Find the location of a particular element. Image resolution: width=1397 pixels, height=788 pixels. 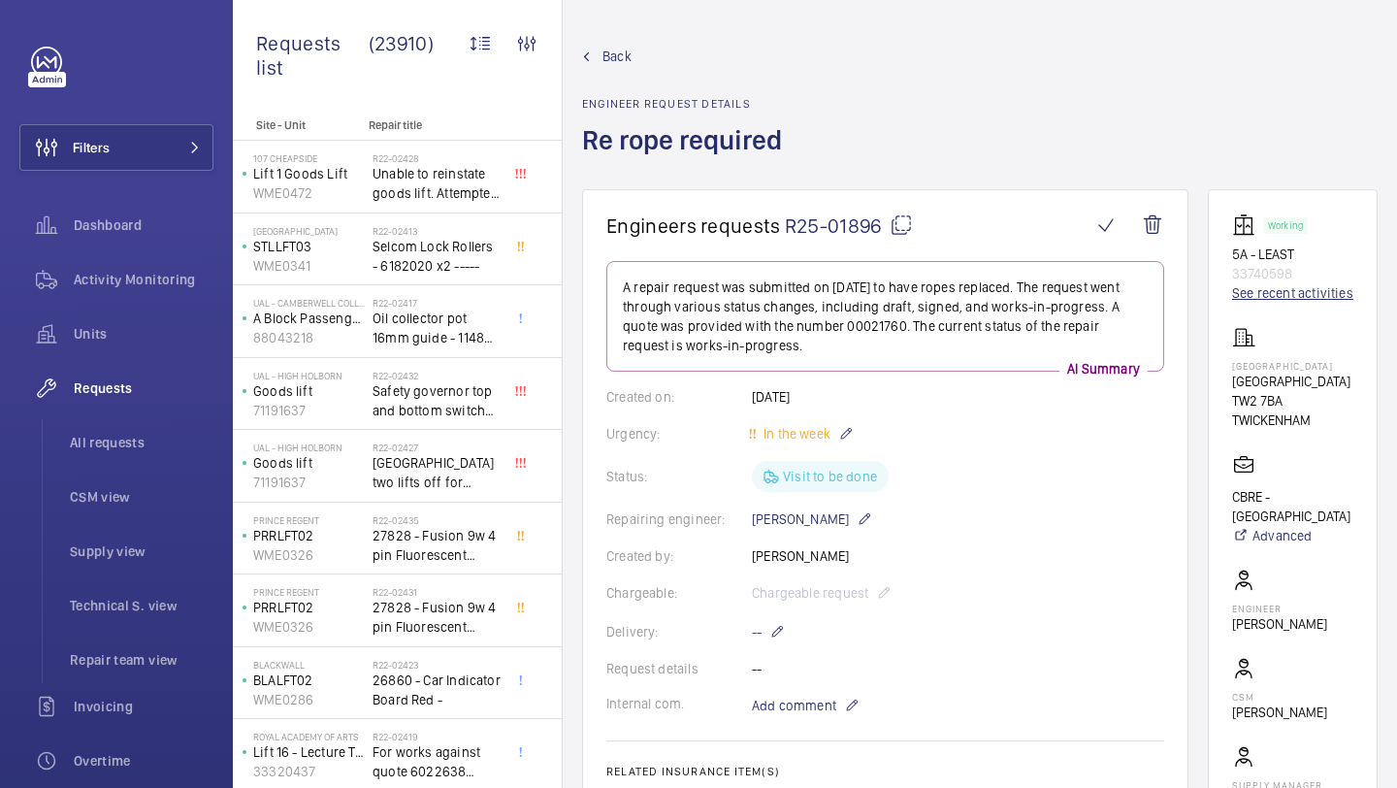

span: Repair team view is located at coordinates (142, 660).